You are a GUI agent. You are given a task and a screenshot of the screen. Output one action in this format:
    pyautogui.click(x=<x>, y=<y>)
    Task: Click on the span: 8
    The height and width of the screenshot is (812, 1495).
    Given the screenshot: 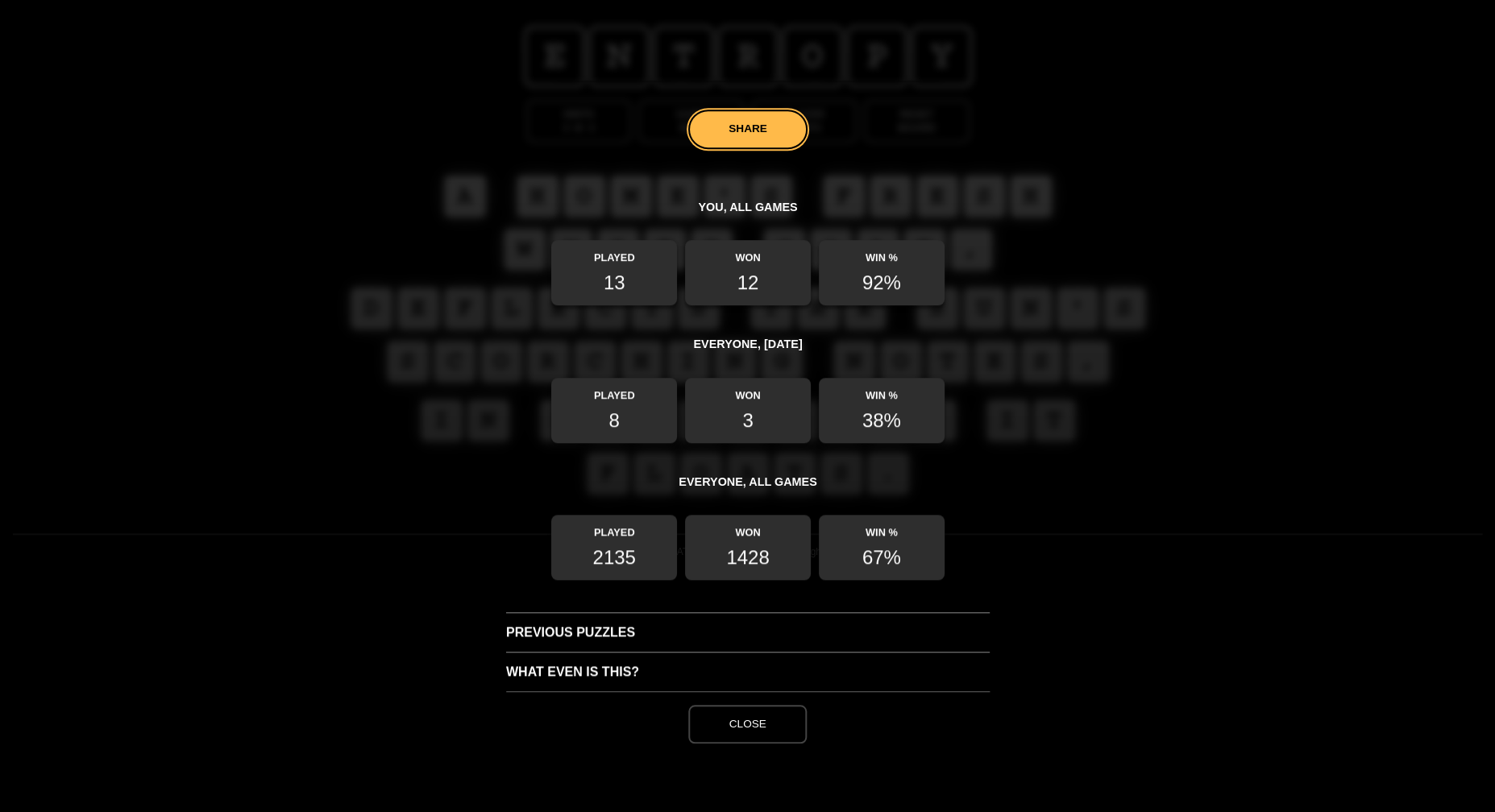 What is the action you would take?
    pyautogui.click(x=615, y=422)
    